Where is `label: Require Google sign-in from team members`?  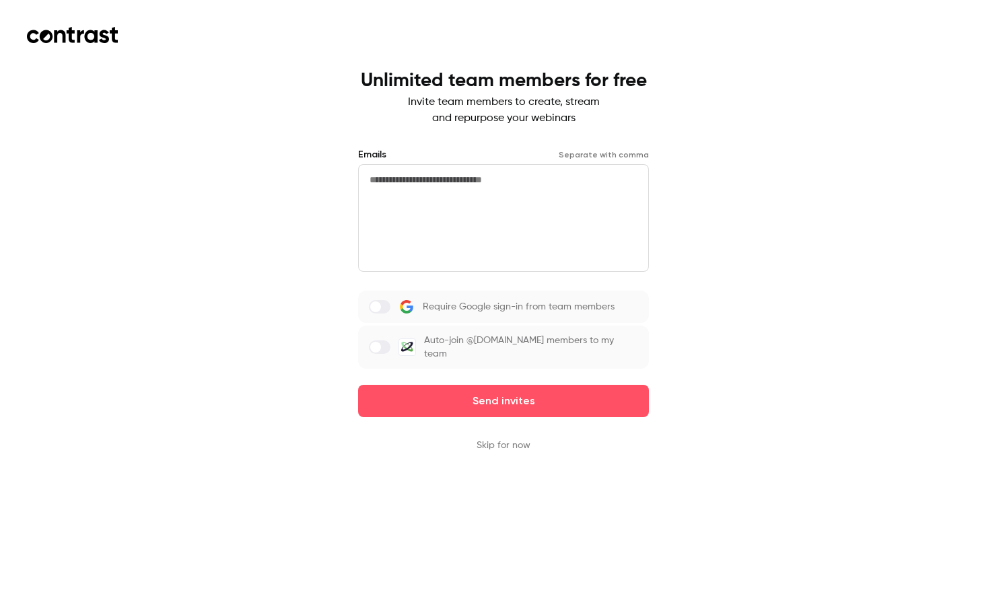 label: Require Google sign-in from team members is located at coordinates (504, 307).